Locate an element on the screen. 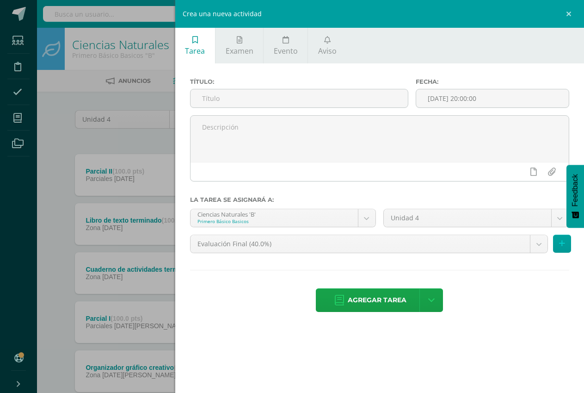 Image resolution: width=584 pixels, height=393 pixels. a: Evento is located at coordinates (285, 45).